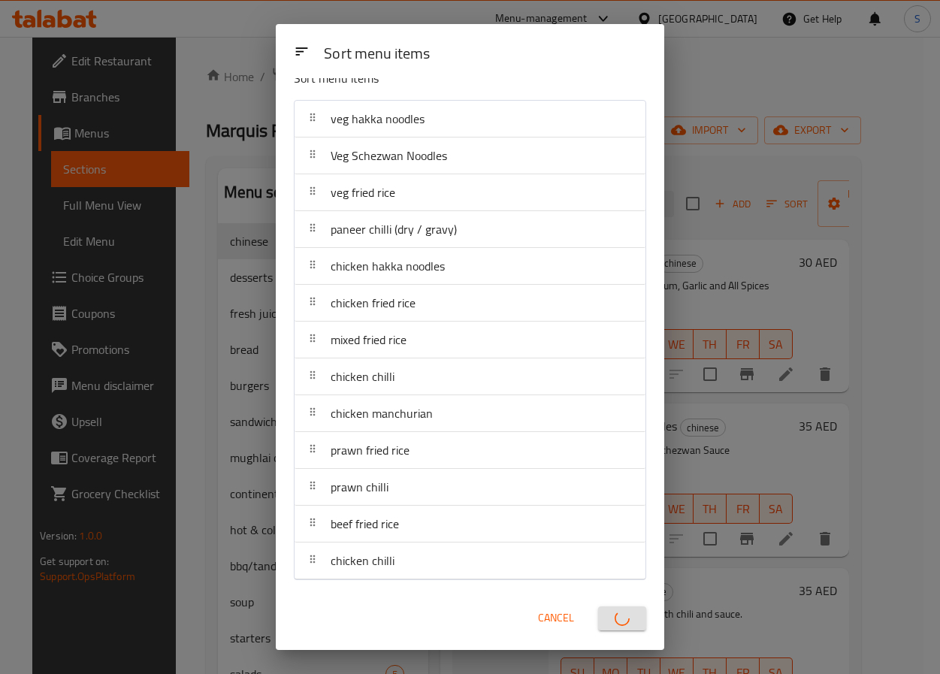 The height and width of the screenshot is (674, 940). Describe the element at coordinates (370, 450) in the screenshot. I see `span: prawn fried rice` at that location.